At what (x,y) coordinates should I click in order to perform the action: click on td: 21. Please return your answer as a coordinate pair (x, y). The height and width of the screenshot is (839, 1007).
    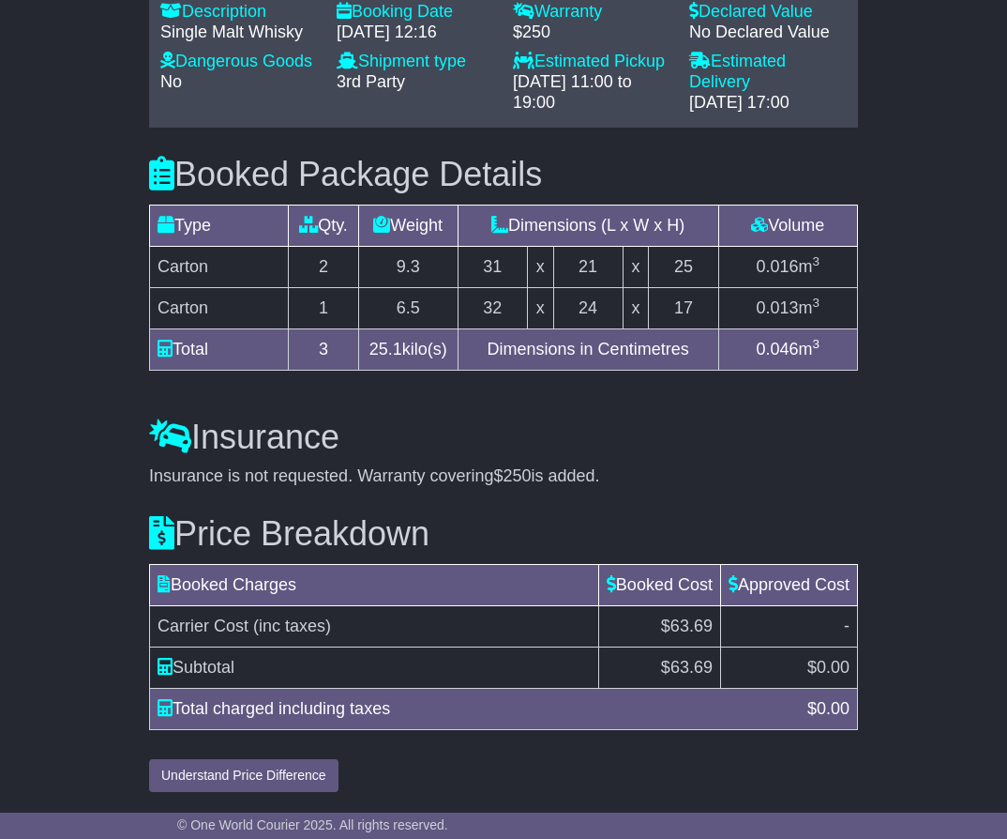
    Looking at the image, I should click on (588, 266).